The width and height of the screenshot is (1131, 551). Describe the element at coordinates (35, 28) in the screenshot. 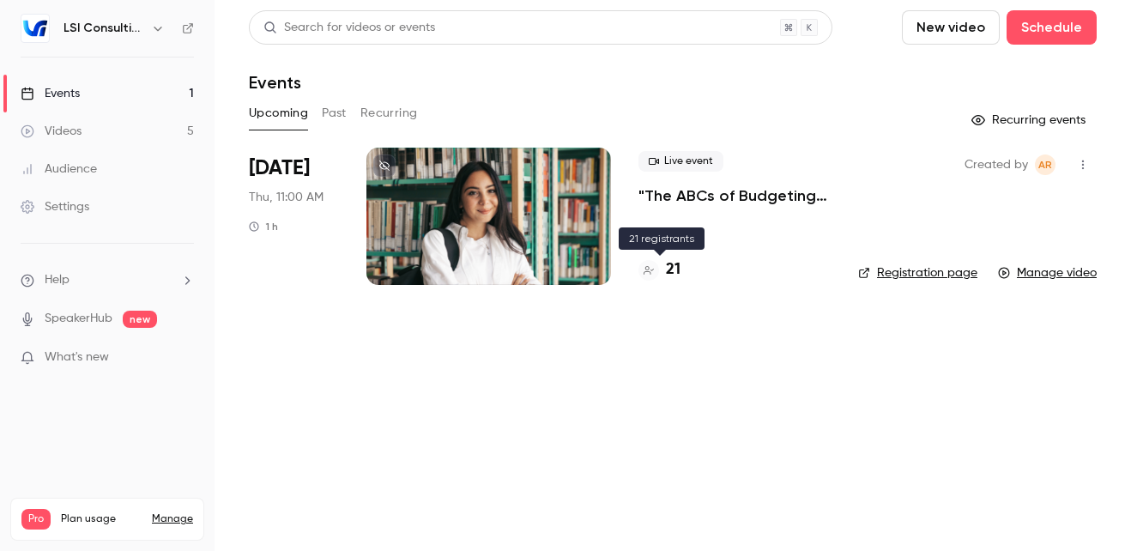

I see `img: LSI Consulting` at that location.